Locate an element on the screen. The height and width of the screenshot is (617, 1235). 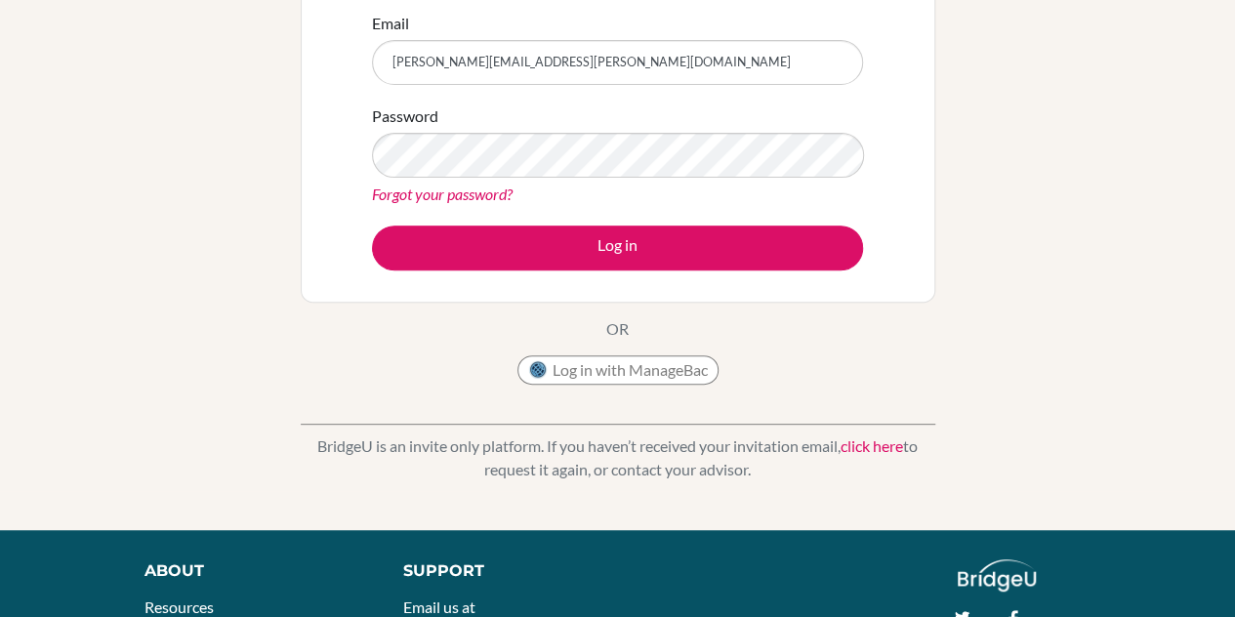
div: Support is located at coordinates (501, 571).